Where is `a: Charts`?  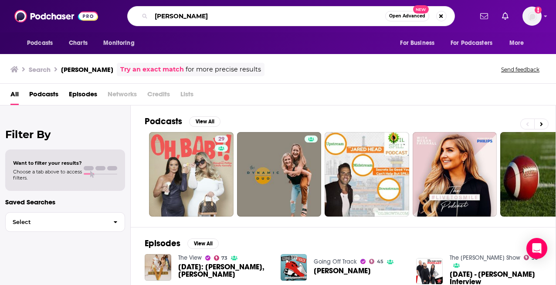 a: Charts is located at coordinates (78, 43).